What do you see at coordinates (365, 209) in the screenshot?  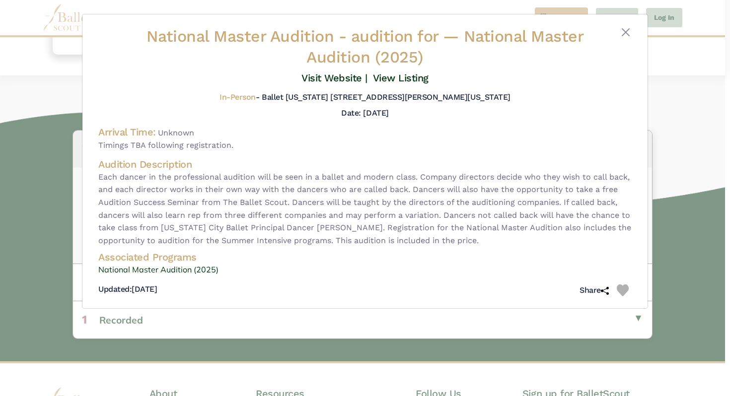 I see `span: Each dancer in the professional audition will be seen in a ballet and modern class. Company direc...` at bounding box center [365, 209].